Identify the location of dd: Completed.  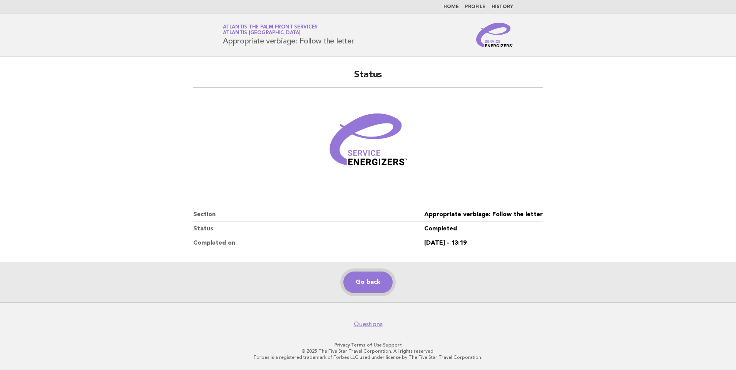
(484, 229).